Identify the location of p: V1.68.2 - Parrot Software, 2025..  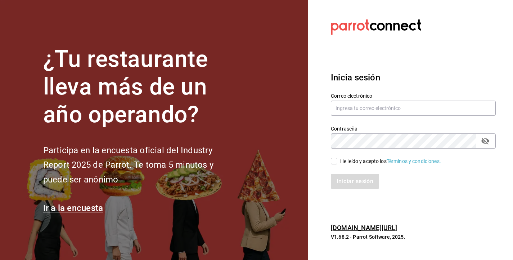
(413, 237).